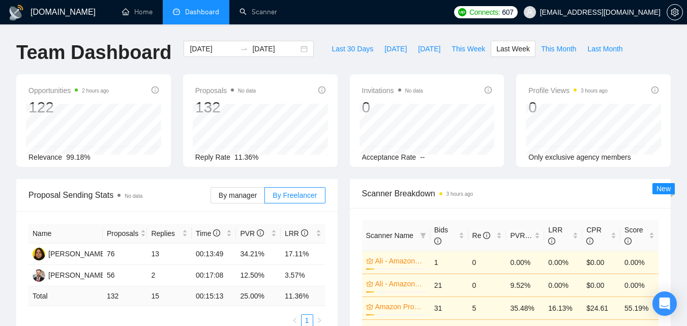 The height and width of the screenshot is (326, 687). What do you see at coordinates (487, 308) in the screenshot?
I see `td: 5` at bounding box center [487, 308].